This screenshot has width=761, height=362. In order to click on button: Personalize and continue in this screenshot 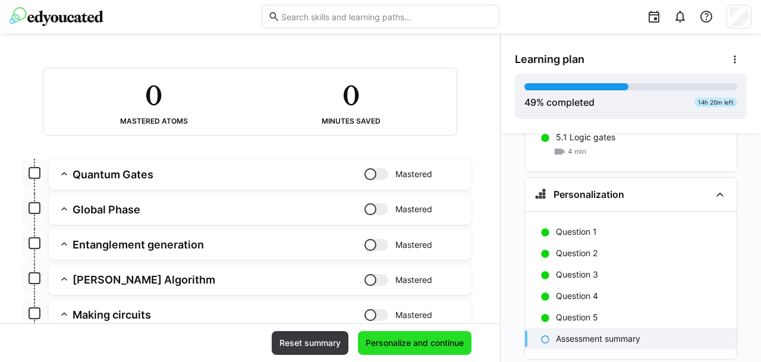, I will do `click(414, 343)`.